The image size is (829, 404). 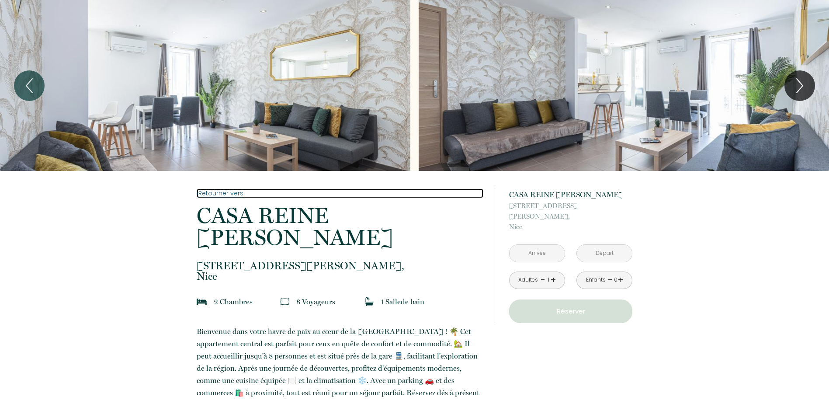 I want to click on div: 0, so click(x=615, y=280).